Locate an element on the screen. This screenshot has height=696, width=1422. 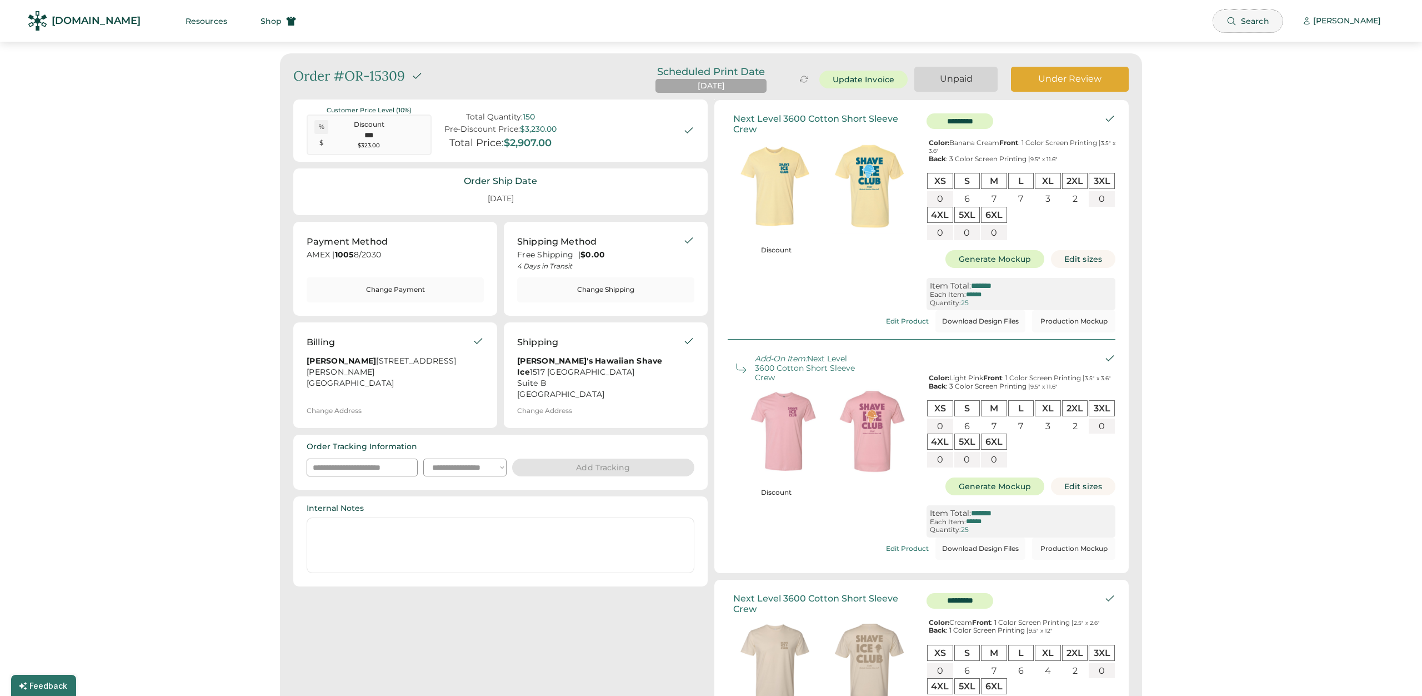
div: Order Tracking Information is located at coordinates (362, 447).